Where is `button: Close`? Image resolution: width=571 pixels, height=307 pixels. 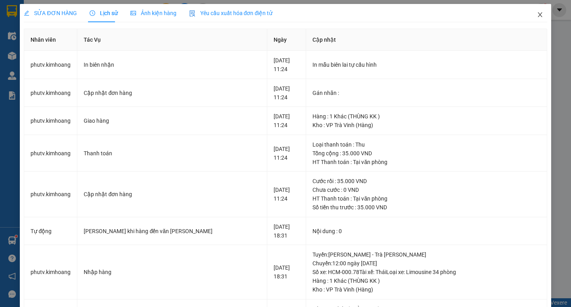 button: Close is located at coordinates (540, 15).